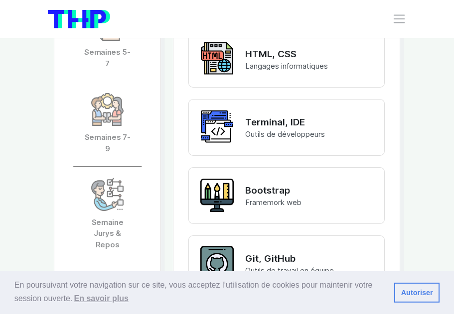  What do you see at coordinates (289, 258) in the screenshot?
I see `p: Git, GitHub` at bounding box center [289, 258].